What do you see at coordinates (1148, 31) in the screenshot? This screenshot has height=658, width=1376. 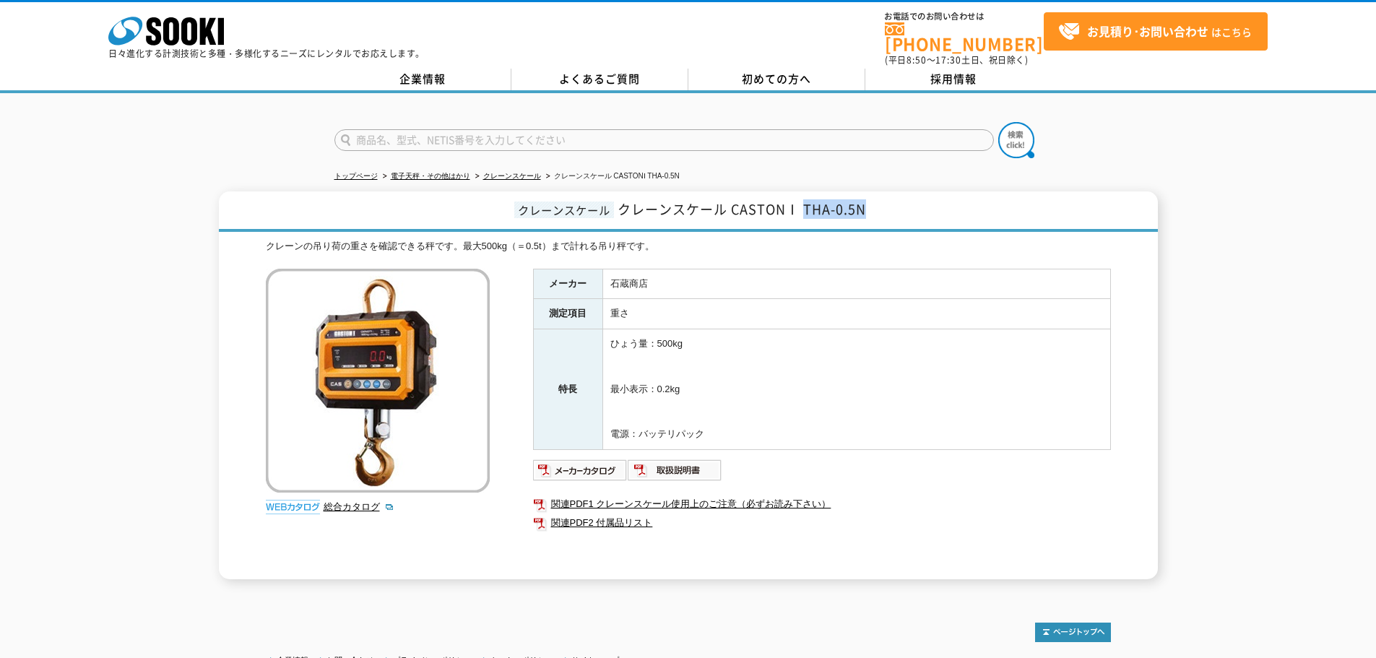 I see `strong: お見積り･お問い合わせ` at bounding box center [1148, 31].